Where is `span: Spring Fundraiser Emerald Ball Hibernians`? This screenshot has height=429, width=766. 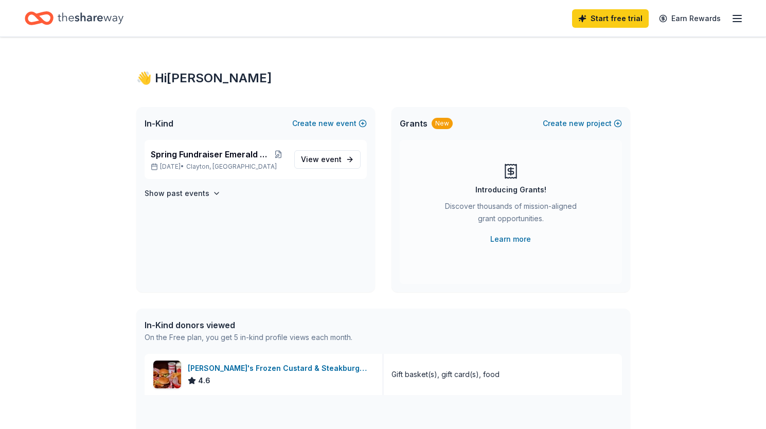 span: Spring Fundraiser Emerald Ball Hibernians is located at coordinates (211, 154).